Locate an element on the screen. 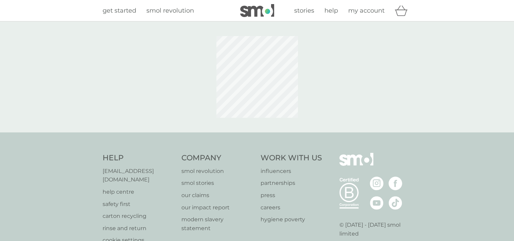 The width and height of the screenshot is (514, 241). a: partnerships is located at coordinates (291, 183).